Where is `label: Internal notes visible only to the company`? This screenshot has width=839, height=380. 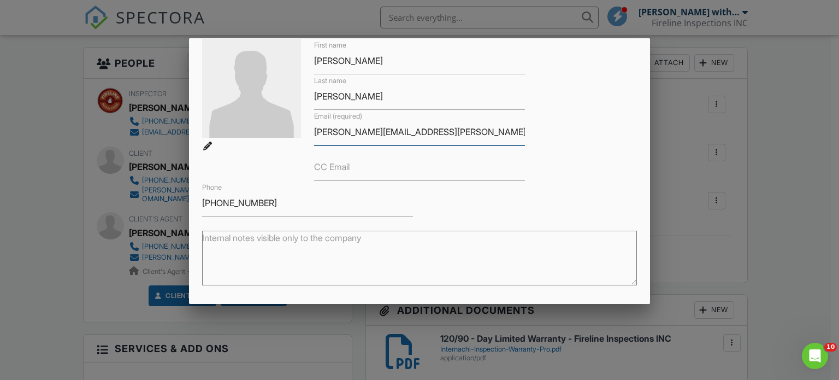
label: Internal notes visible only to the company is located at coordinates (281, 238).